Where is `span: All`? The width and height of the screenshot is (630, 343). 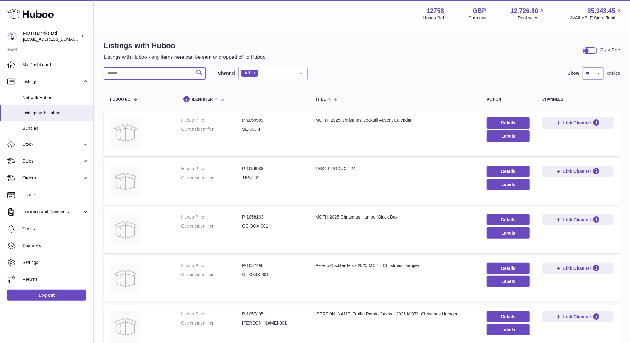 span: All is located at coordinates (247, 73).